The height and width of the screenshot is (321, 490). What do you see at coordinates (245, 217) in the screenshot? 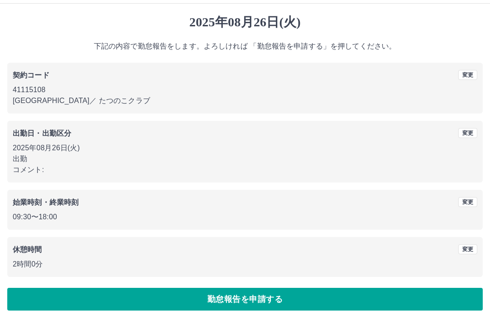
I see `p: 09:30 〜 18:00` at bounding box center [245, 217].